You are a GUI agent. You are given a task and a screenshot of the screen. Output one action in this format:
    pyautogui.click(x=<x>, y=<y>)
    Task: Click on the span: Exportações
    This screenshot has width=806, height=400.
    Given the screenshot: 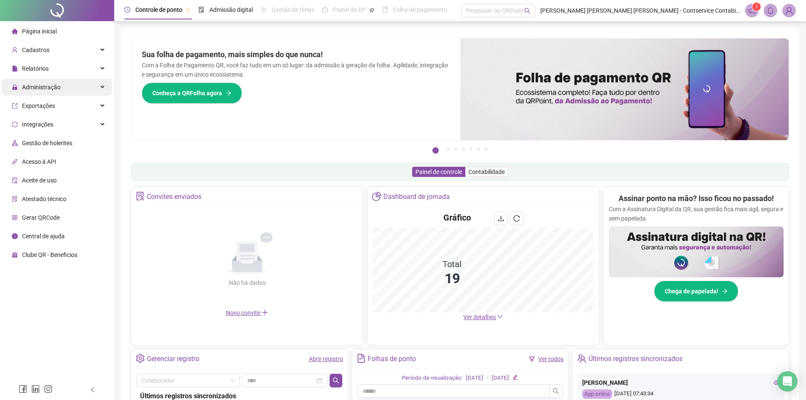 What is the action you would take?
    pyautogui.click(x=38, y=106)
    